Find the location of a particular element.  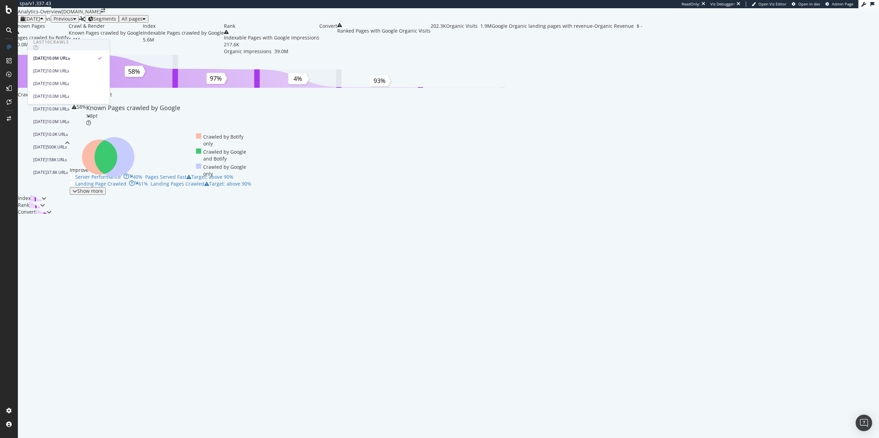

div: 158K URLs is located at coordinates (57, 160).